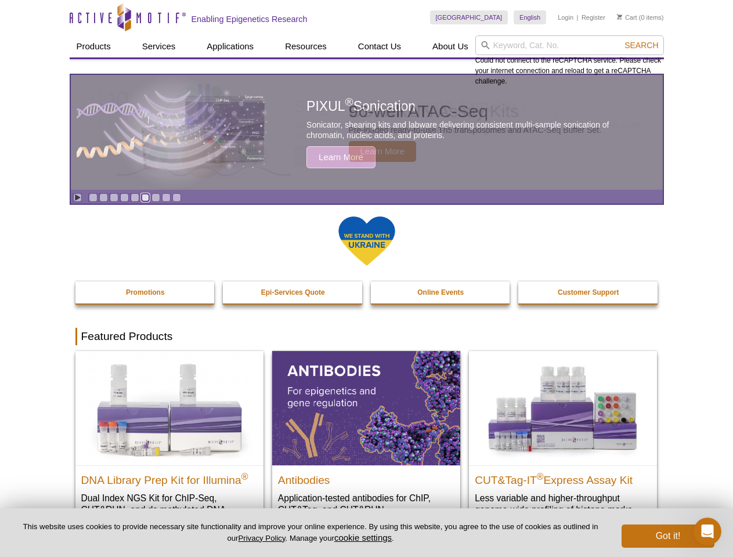 This screenshot has height=557, width=733. Describe the element at coordinates (472, 130) in the screenshot. I see `p: Sonicator, shearing kits and labware delivering consistent multi-sample sonication of chromatin, ...` at that location.